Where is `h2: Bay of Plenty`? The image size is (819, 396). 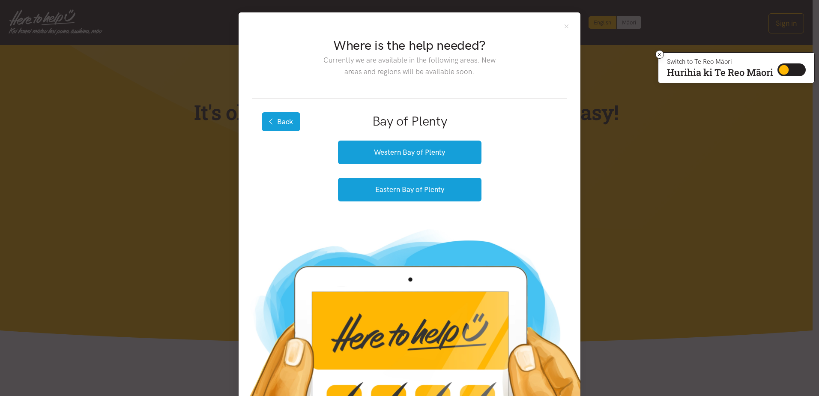
h2: Bay of Plenty is located at coordinates (410, 121).